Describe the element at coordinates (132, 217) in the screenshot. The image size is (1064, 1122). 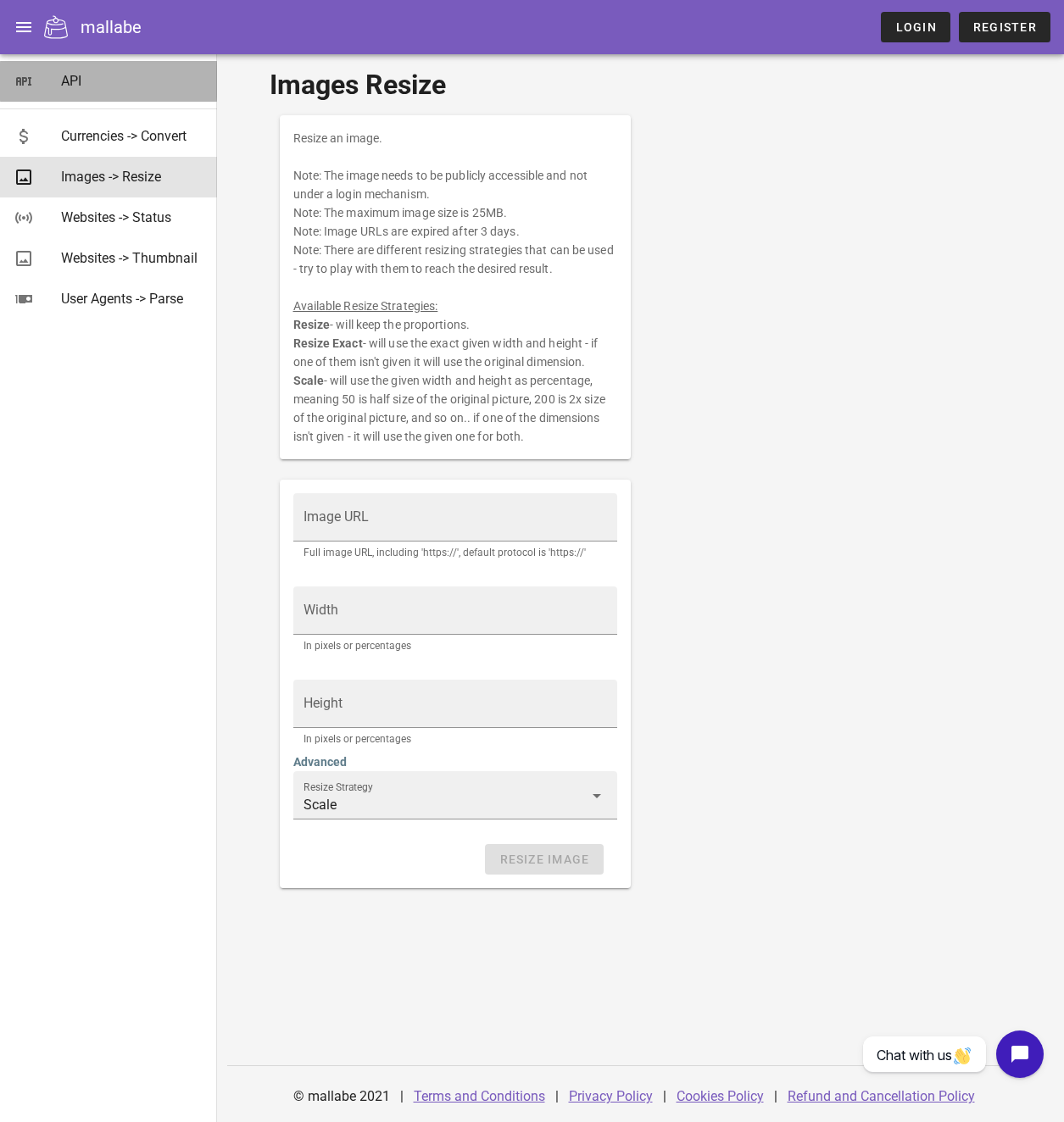
I see `div: Websites -> Status` at that location.